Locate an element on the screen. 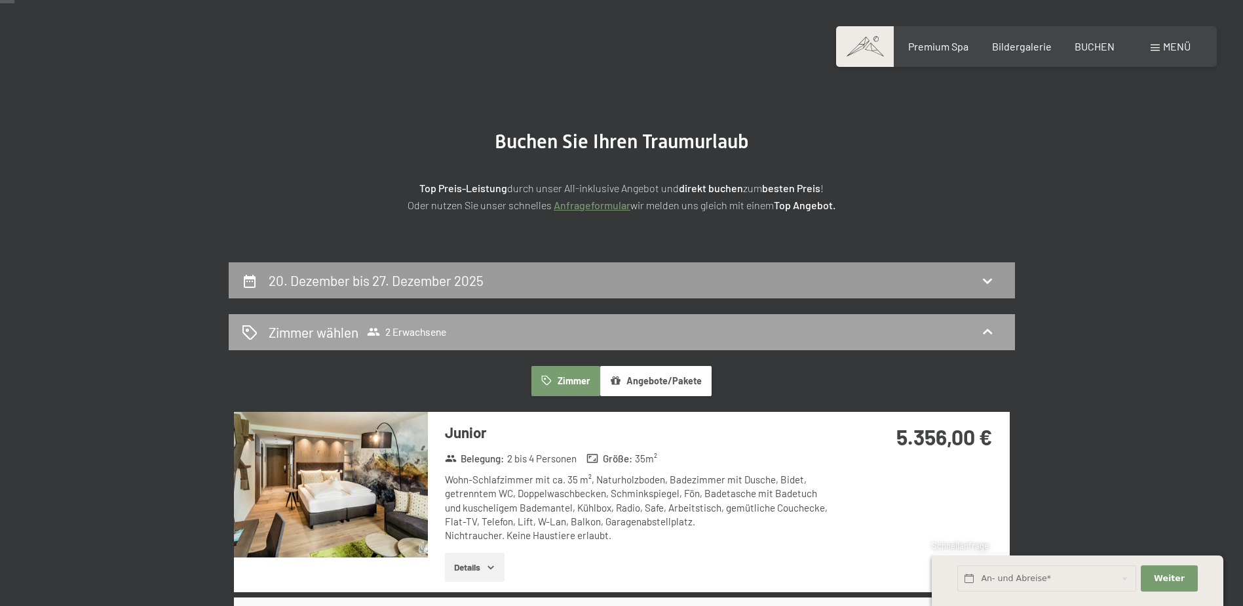 The height and width of the screenshot is (606, 1243). strong: besten Preis is located at coordinates (791, 187).